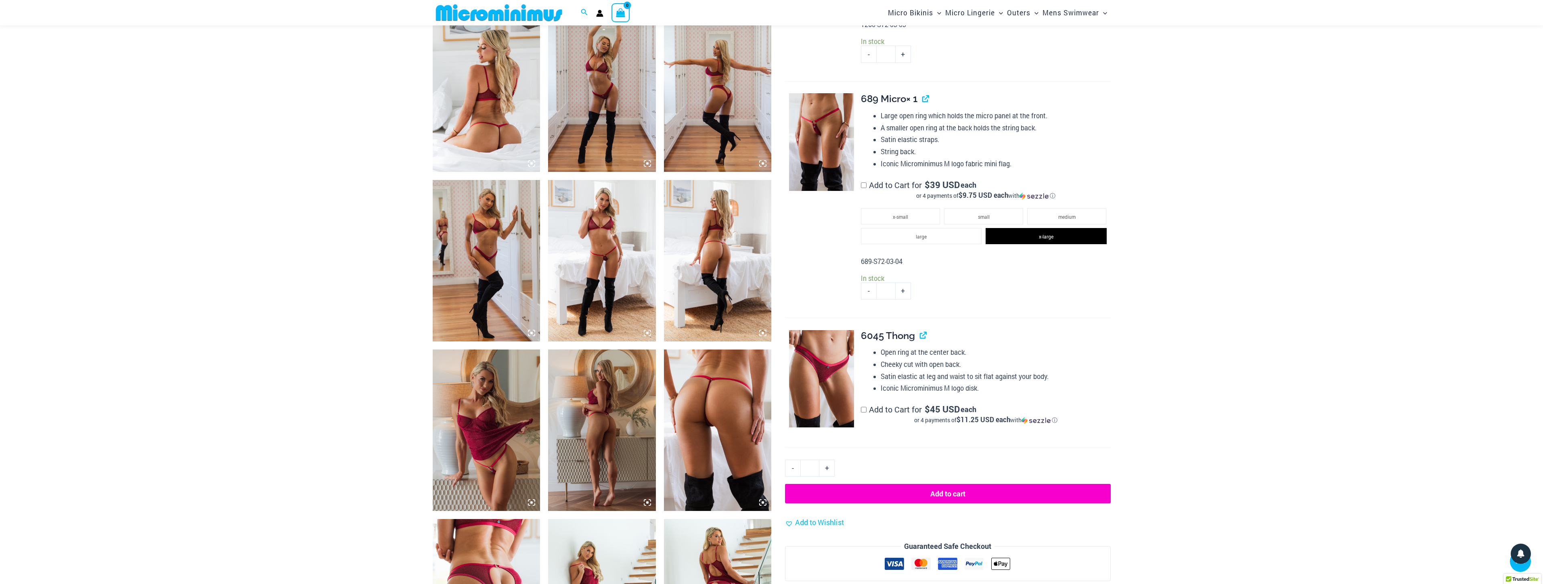 The width and height of the screenshot is (1543, 584). What do you see at coordinates (900, 216) in the screenshot?
I see `li: x-small` at bounding box center [900, 216].